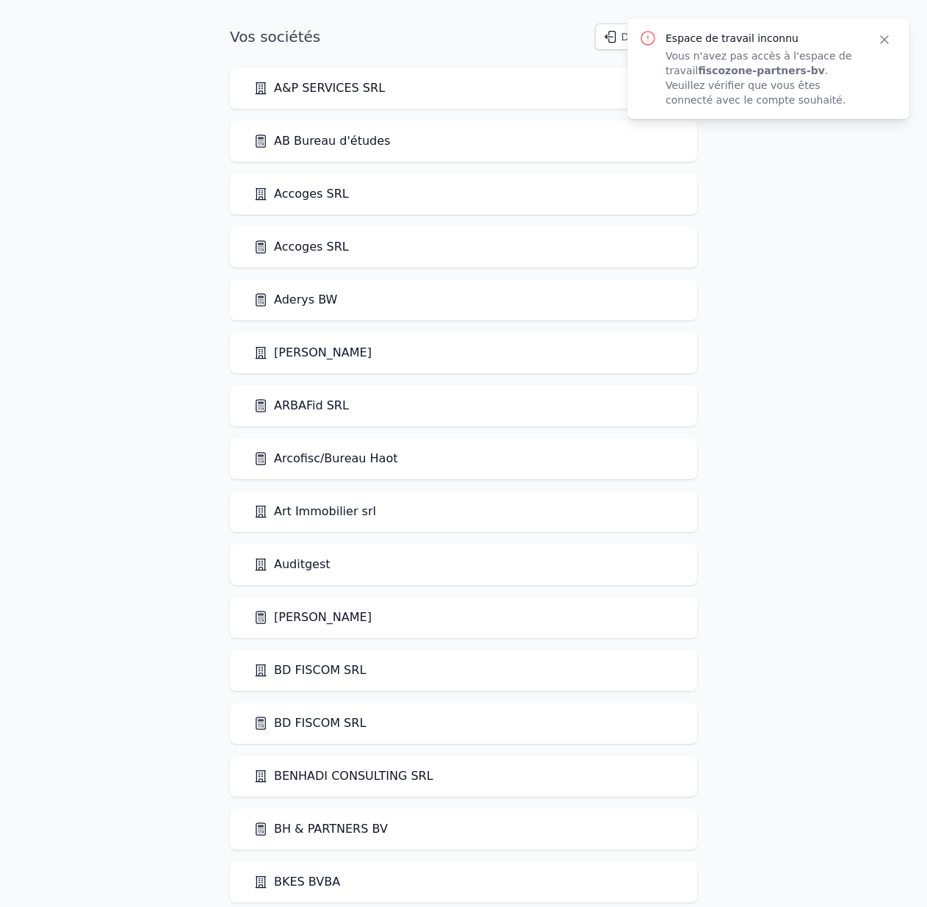 This screenshot has width=927, height=907. Describe the element at coordinates (763, 78) in the screenshot. I see `p: Vous n'avez pas accès à l'espace de travail . Veuillez vérifier que vous êtes connecté avec le co...` at that location.